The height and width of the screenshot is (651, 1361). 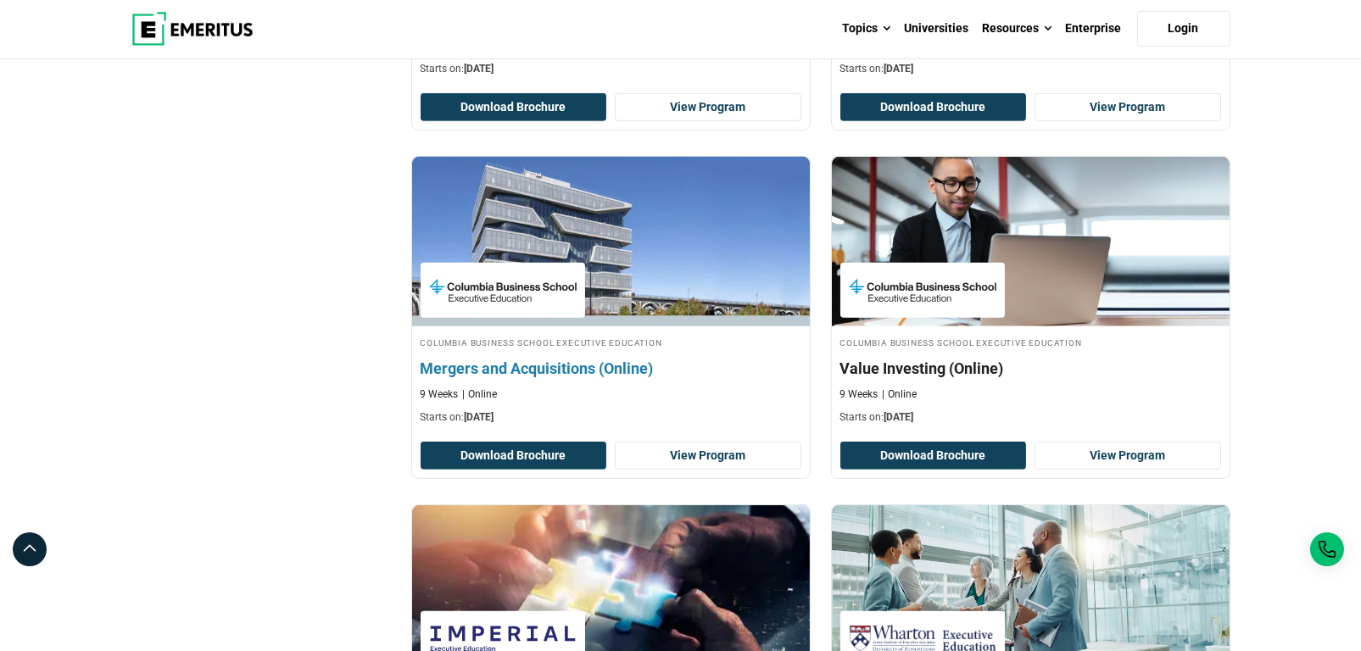 I want to click on h4: Mergers and Acquisitions (Online), so click(x=610, y=368).